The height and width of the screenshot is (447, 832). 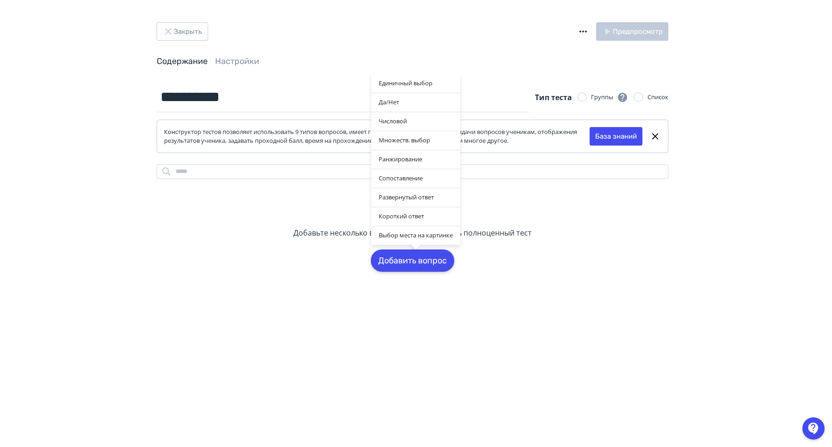 I want to click on div: Развернутый ответ, so click(x=416, y=197).